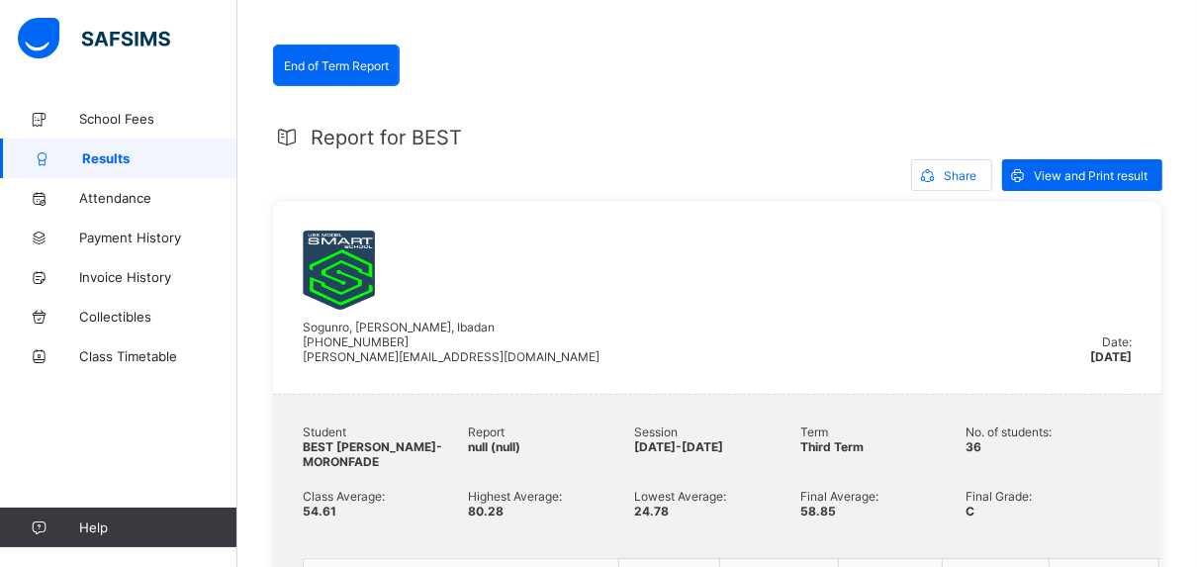  Describe the element at coordinates (717, 496) in the screenshot. I see `span: Lowest Average:` at that location.